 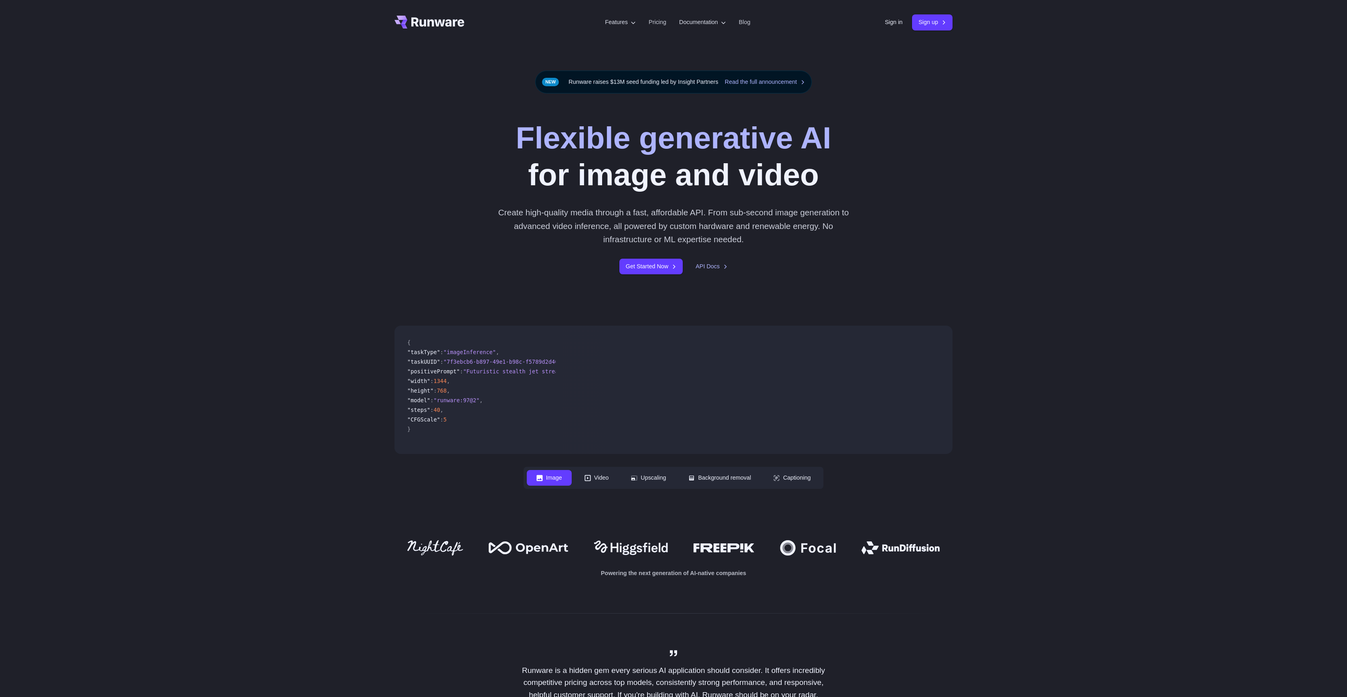 I want to click on span: "positivePrompt", so click(x=434, y=371).